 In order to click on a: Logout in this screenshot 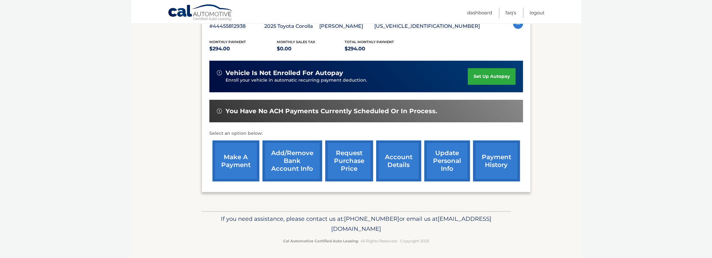, I will do `click(537, 13)`.